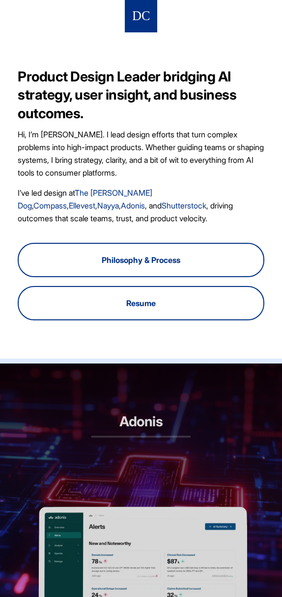 This screenshot has height=597, width=282. I want to click on a: Compass, so click(50, 206).